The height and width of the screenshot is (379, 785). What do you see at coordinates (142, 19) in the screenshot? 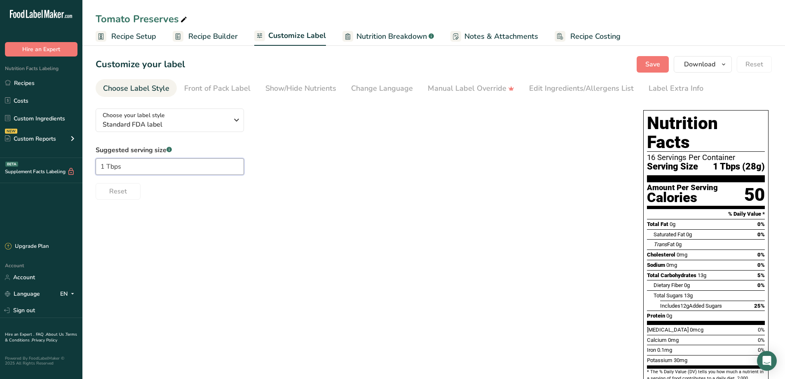
I see `div: Tomato Preserves` at bounding box center [142, 19].